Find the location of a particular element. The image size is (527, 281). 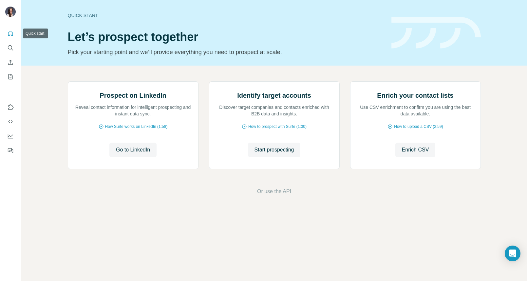

p: Use CSV enrichment to confirm you are using the best data available. is located at coordinates (416, 110).